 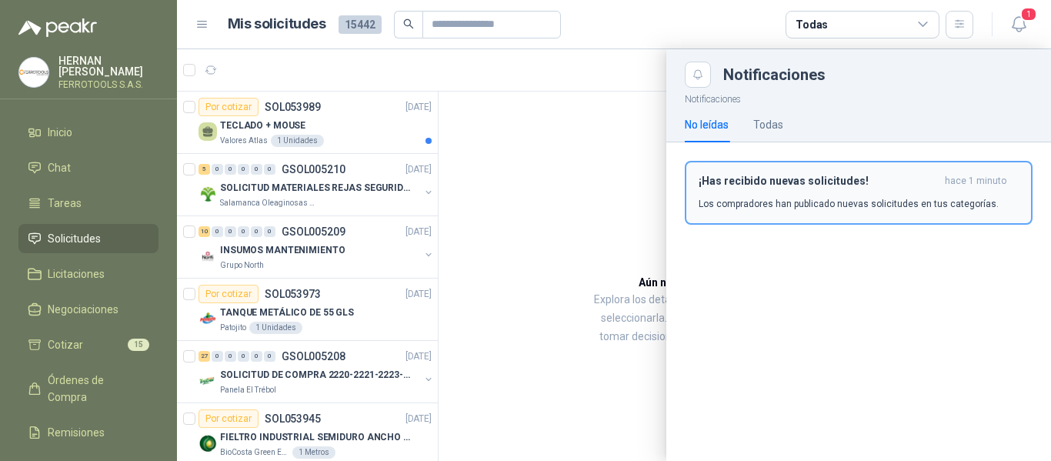 What do you see at coordinates (706, 125) in the screenshot?
I see `div: No leídas` at bounding box center [706, 125].